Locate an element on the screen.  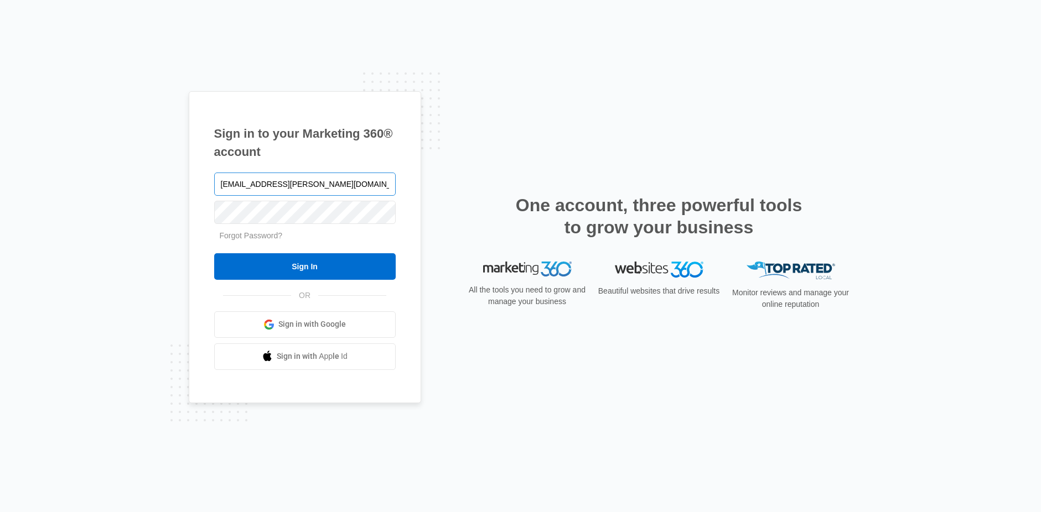
span: OR is located at coordinates (304, 296).